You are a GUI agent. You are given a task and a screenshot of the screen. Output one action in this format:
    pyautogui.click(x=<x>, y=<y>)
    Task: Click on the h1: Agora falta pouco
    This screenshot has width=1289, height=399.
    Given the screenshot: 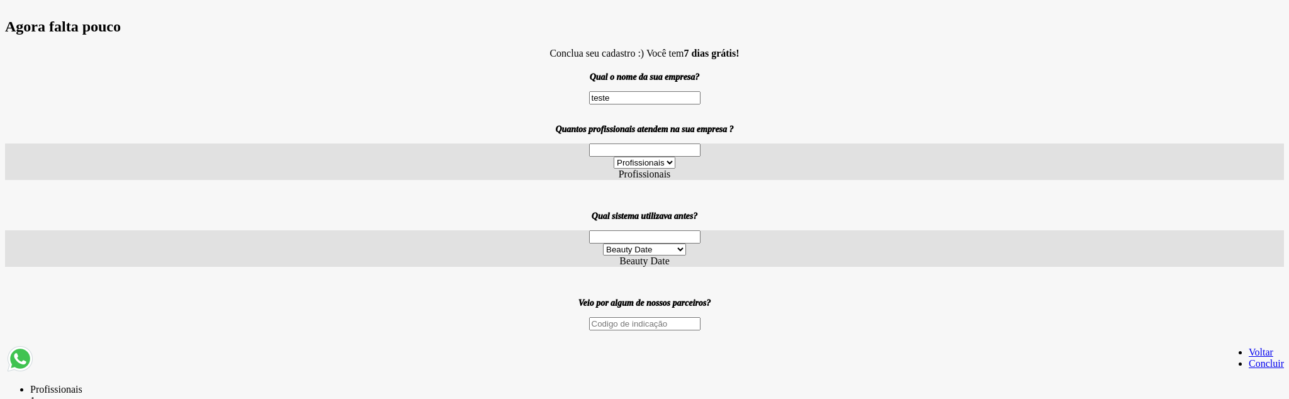 What is the action you would take?
    pyautogui.click(x=645, y=26)
    